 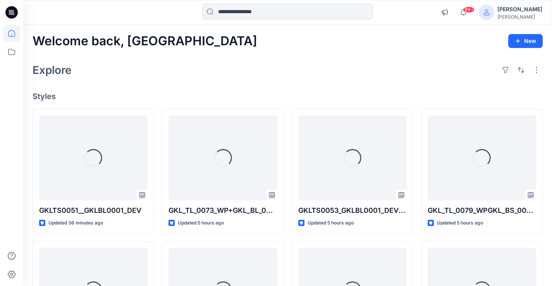 What do you see at coordinates (352, 211) in the screenshot?
I see `p: GKLTS0053_GKLBL0001_DEVELOPMENT` at bounding box center [352, 211].